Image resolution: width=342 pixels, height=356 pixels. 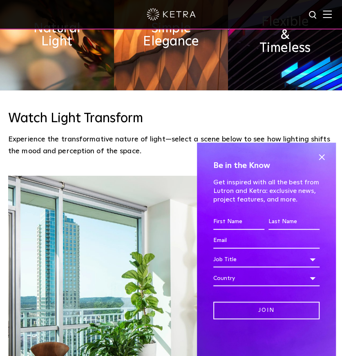 What do you see at coordinates (57, 35) in the screenshot?
I see `h2: Natural Light` at bounding box center [57, 35].